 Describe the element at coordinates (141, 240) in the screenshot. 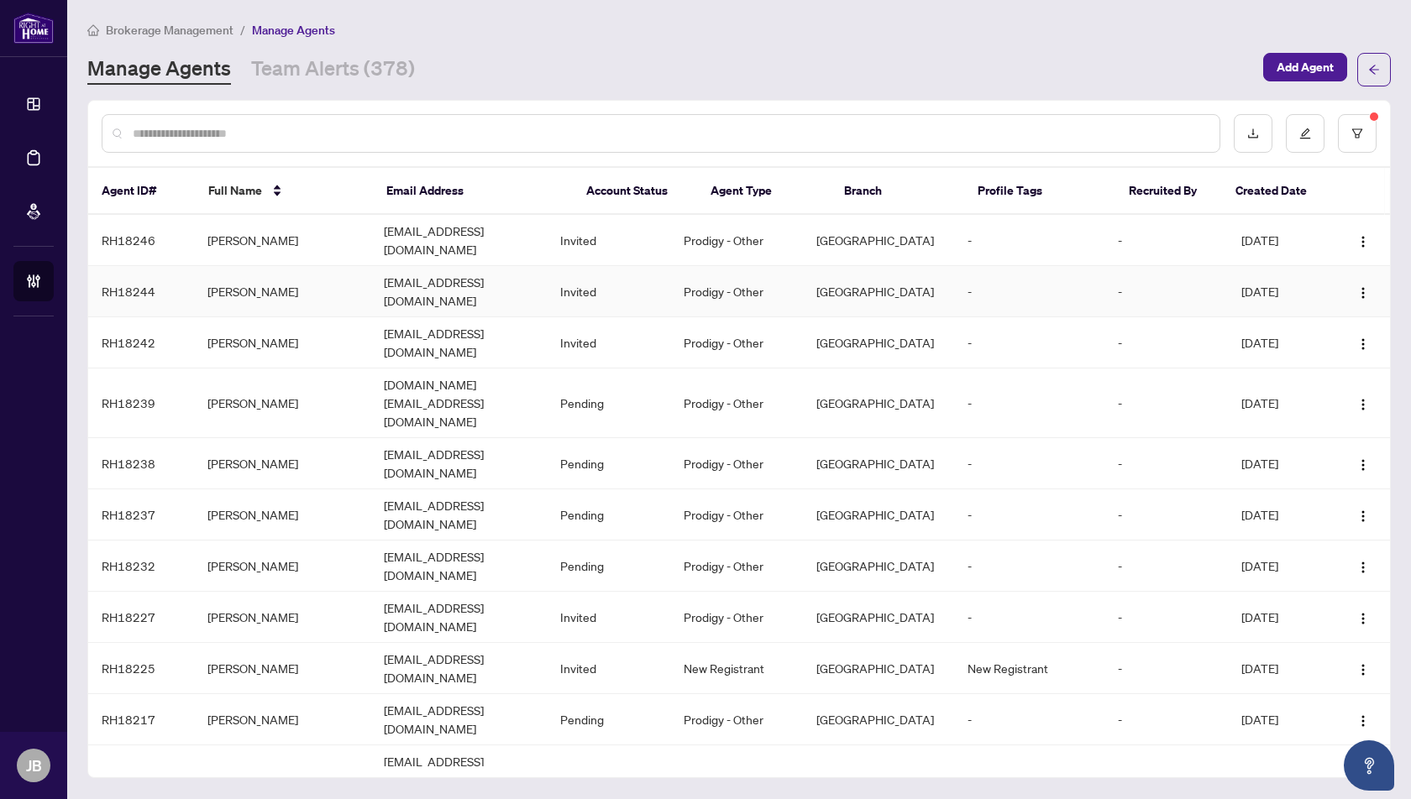

I see `td: RH18246` at that location.